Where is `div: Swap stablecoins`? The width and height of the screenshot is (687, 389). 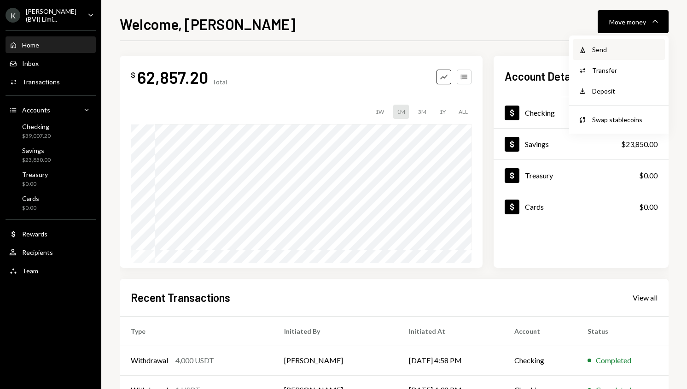 div: Swap stablecoins is located at coordinates (626, 119).